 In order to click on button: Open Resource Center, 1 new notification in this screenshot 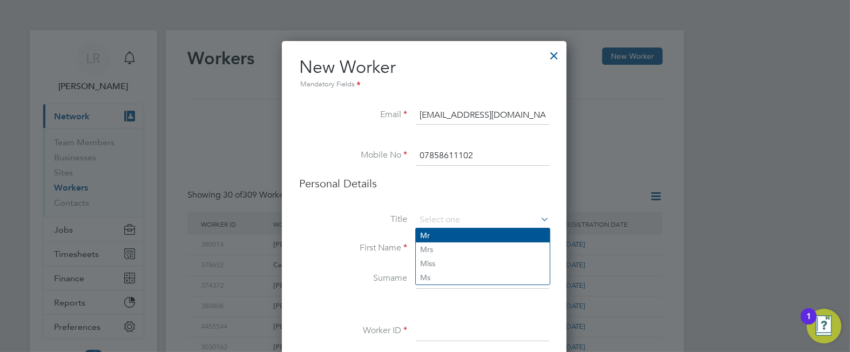, I will do `click(824, 326)`.